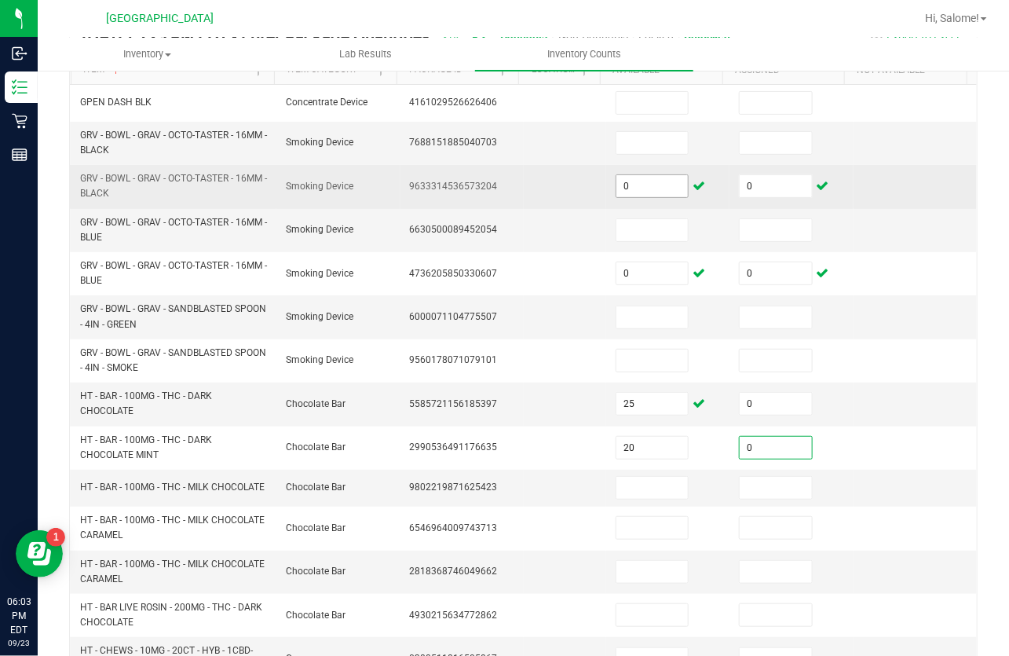 This screenshot has height=656, width=1009. I want to click on span: Lab Results, so click(365, 54).